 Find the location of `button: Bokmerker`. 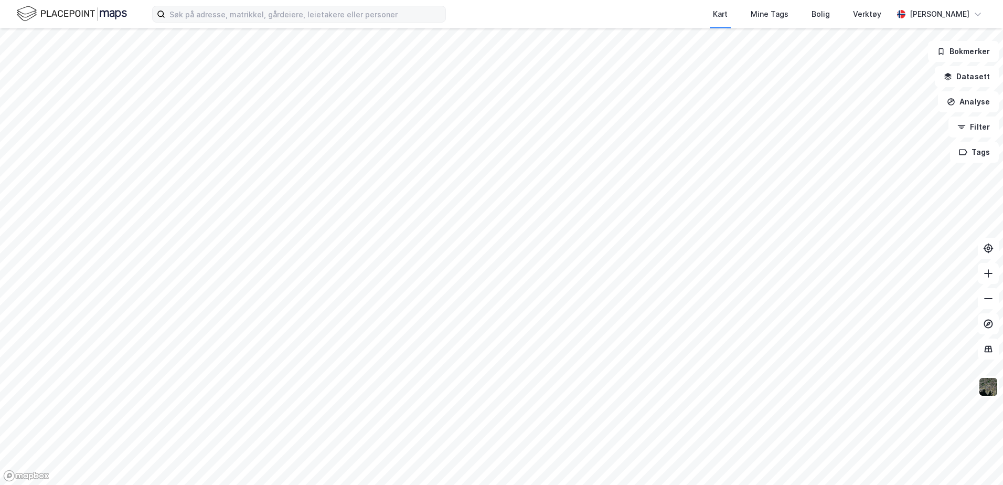

button: Bokmerker is located at coordinates (963, 51).